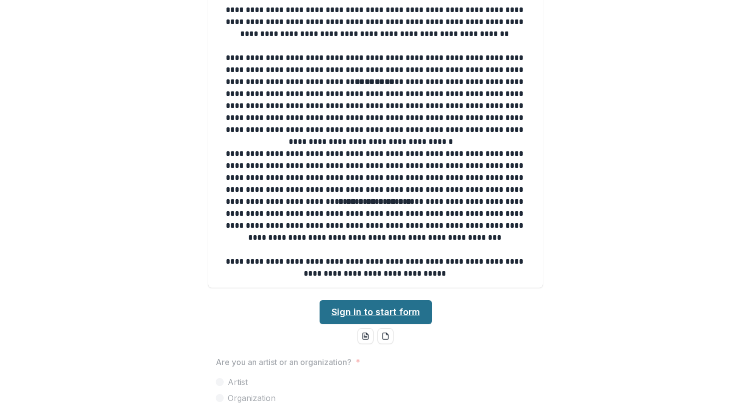  I want to click on button: pdf-download, so click(385, 336).